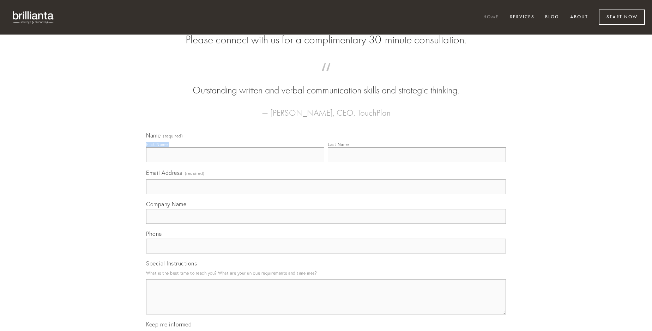 Image resolution: width=652 pixels, height=331 pixels. Describe the element at coordinates (522, 17) in the screenshot. I see `a: Services` at that location.